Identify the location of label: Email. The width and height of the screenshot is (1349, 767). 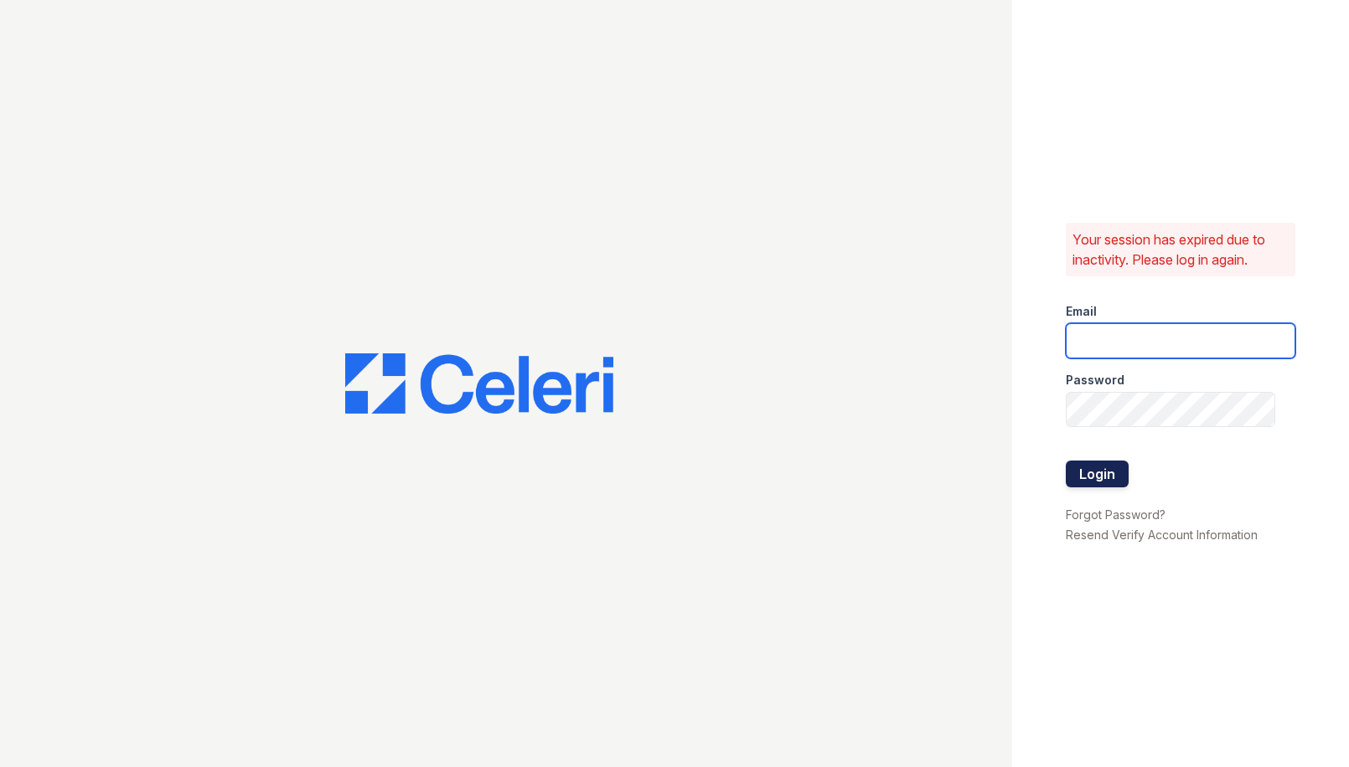
(1081, 312).